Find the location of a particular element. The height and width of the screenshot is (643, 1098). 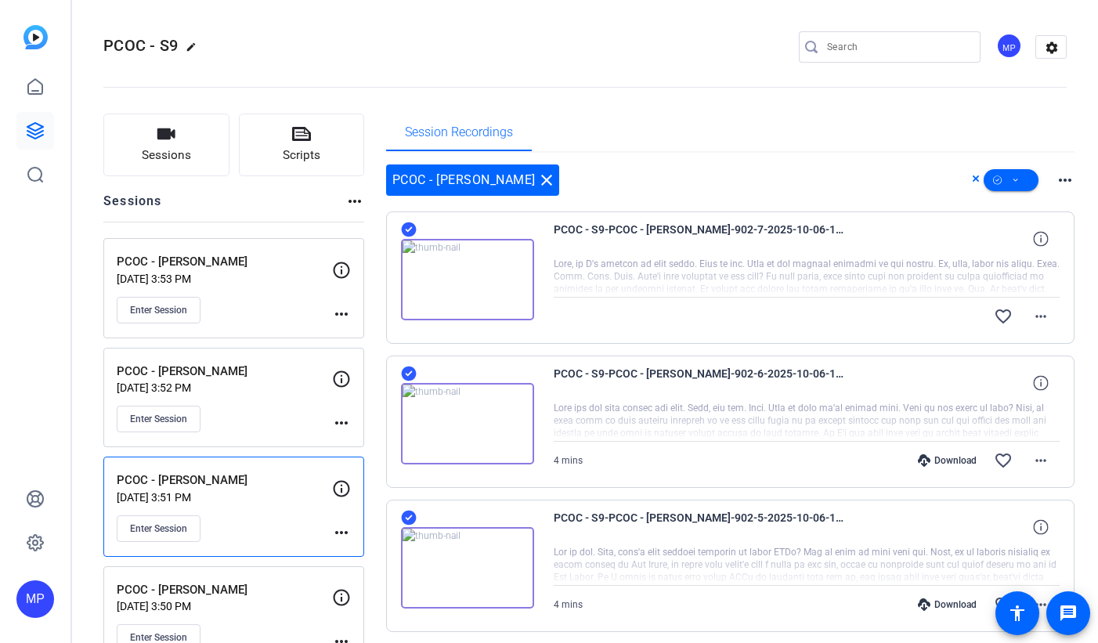

span: PCOC - S9 is located at coordinates (140, 45).